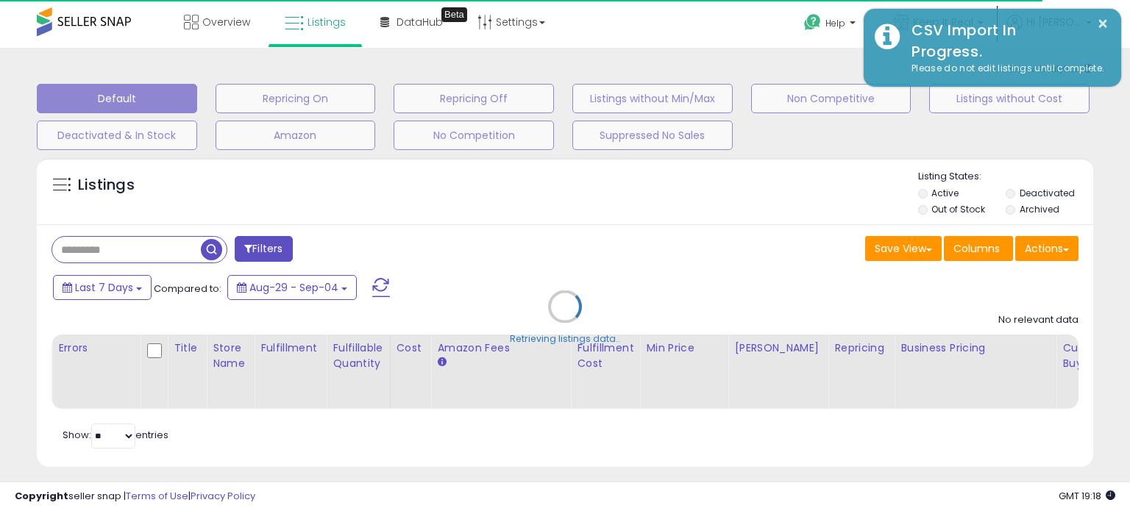 This screenshot has height=511, width=1130. What do you see at coordinates (565, 339) in the screenshot?
I see `div: Retrieving listings data..` at bounding box center [565, 339].